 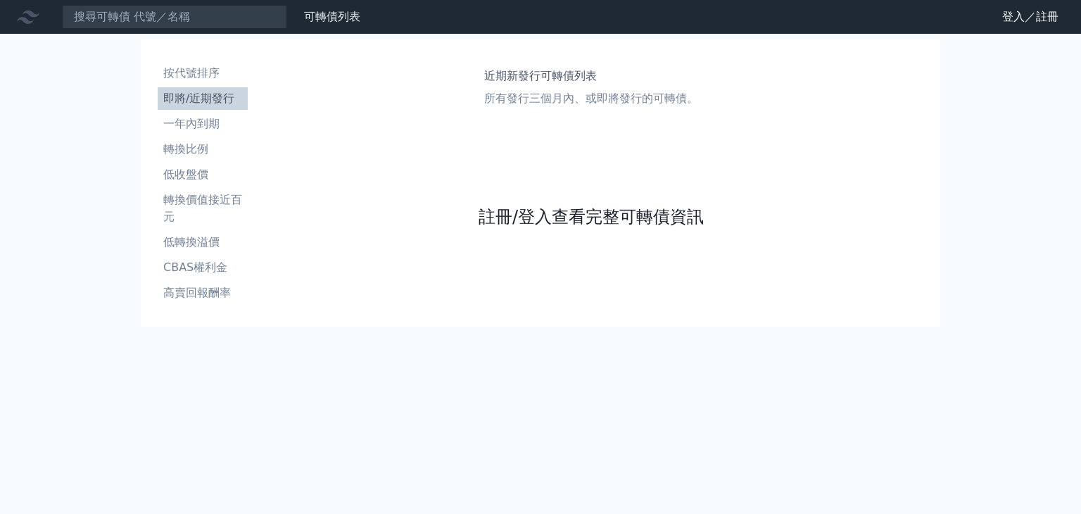 What do you see at coordinates (203, 149) in the screenshot?
I see `li: 轉換比例` at bounding box center [203, 149].